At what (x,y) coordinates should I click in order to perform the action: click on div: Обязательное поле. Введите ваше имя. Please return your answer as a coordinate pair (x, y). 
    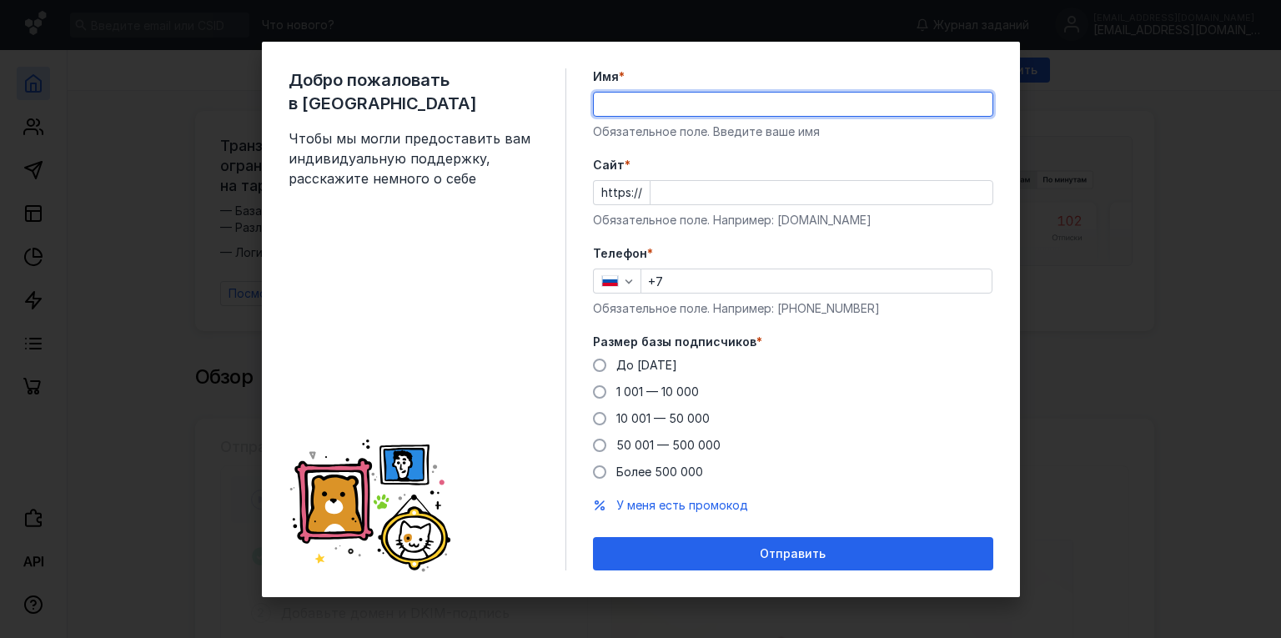
    Looking at the image, I should click on (793, 132).